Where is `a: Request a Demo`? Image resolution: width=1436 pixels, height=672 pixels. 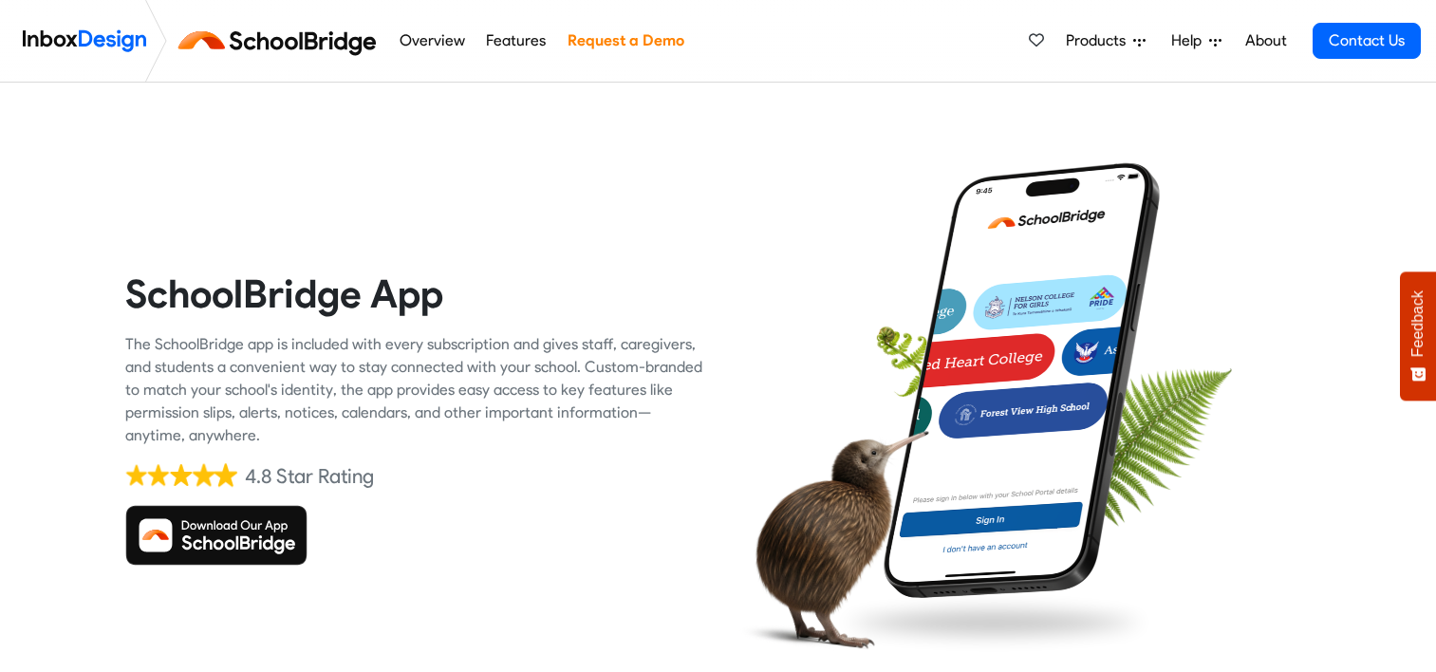 a: Request a Demo is located at coordinates (626, 41).